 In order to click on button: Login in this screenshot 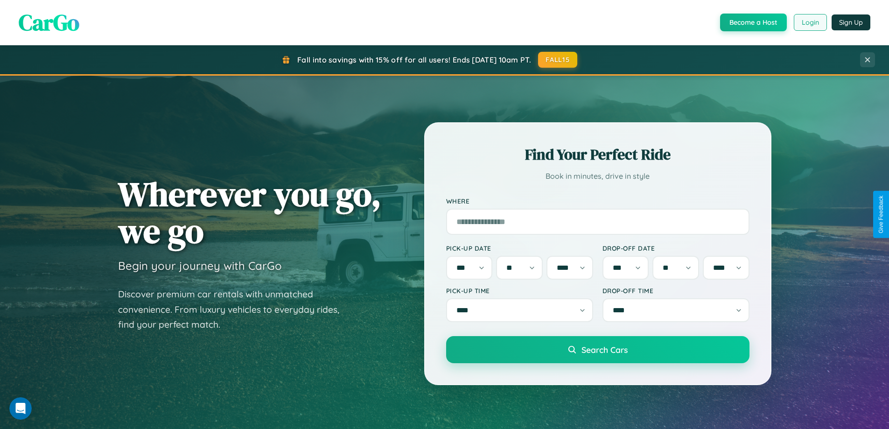, I will do `click(810, 22)`.